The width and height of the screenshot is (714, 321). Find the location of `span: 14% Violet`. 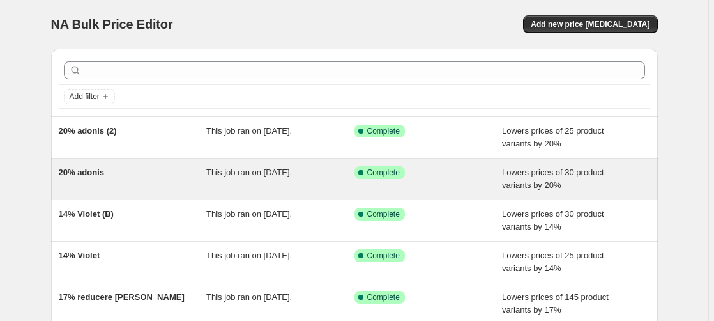

span: 14% Violet is located at coordinates (79, 255).